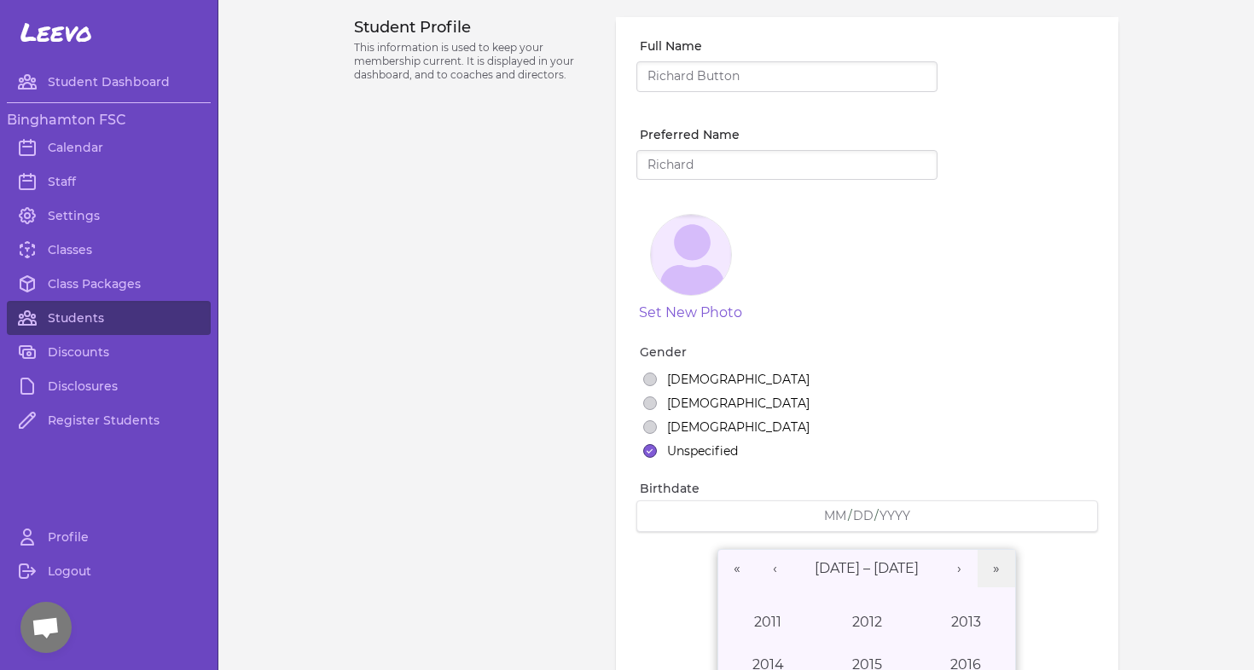 Image resolution: width=1254 pixels, height=670 pixels. Describe the element at coordinates (46, 628) in the screenshot. I see `div: Open chat` at that location.